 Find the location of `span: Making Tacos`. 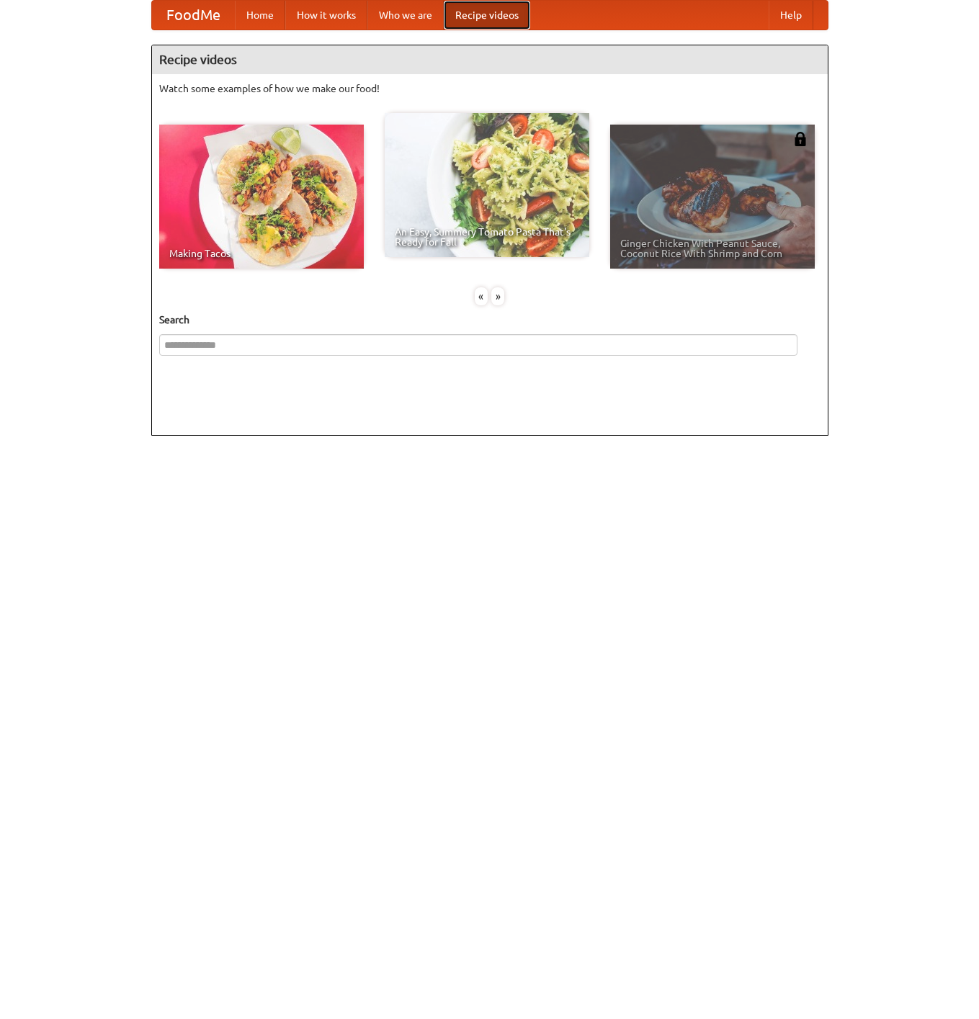

span: Making Tacos is located at coordinates (261, 254).